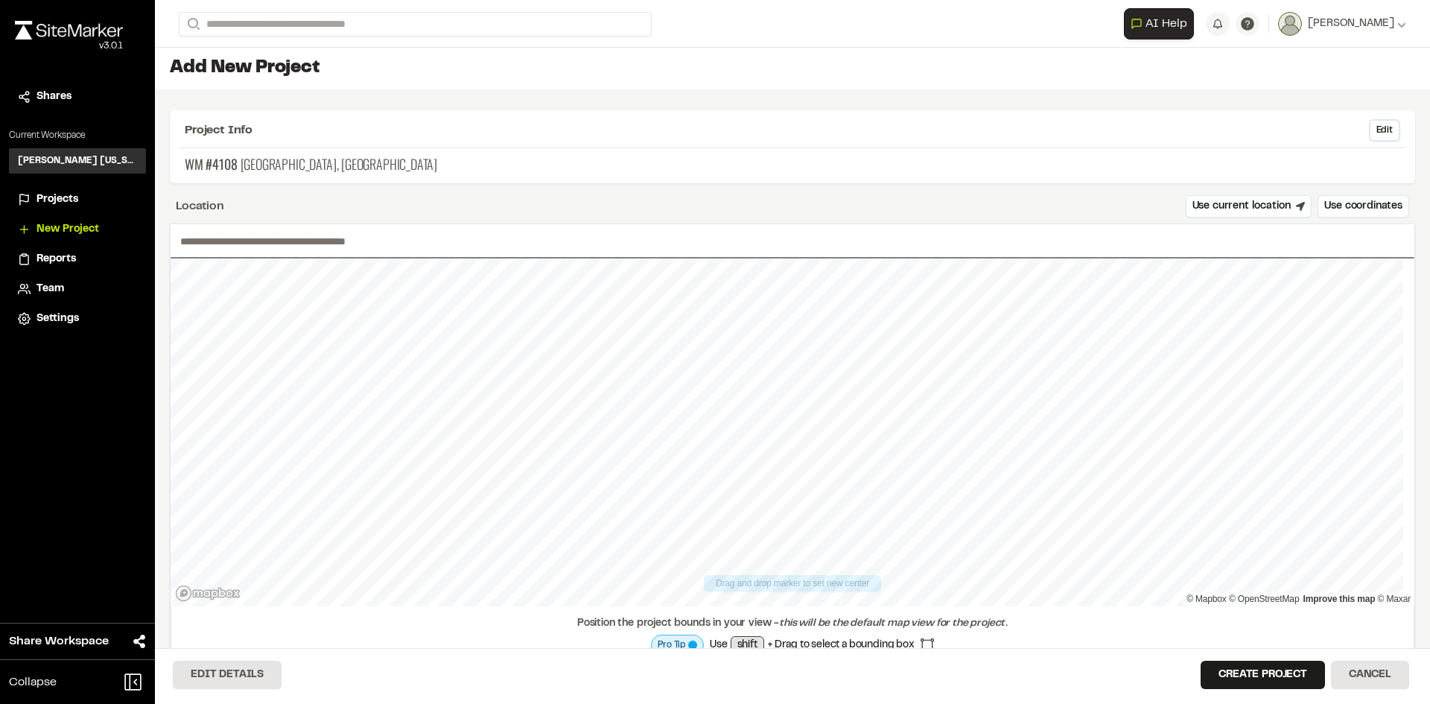 This screenshot has height=704, width=1430. What do you see at coordinates (1363, 206) in the screenshot?
I see `button: Use coordinates` at bounding box center [1363, 206].